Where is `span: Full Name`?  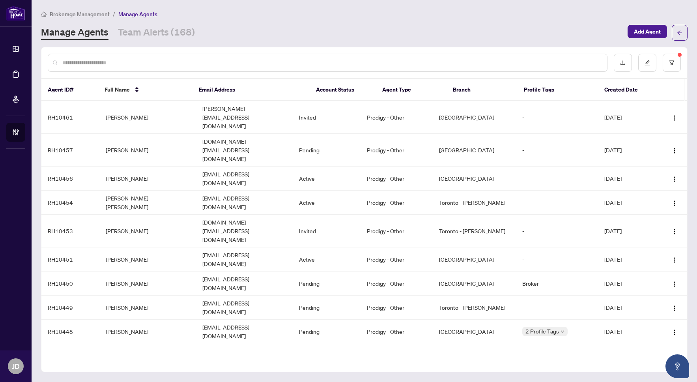 span: Full Name is located at coordinates (117, 90).